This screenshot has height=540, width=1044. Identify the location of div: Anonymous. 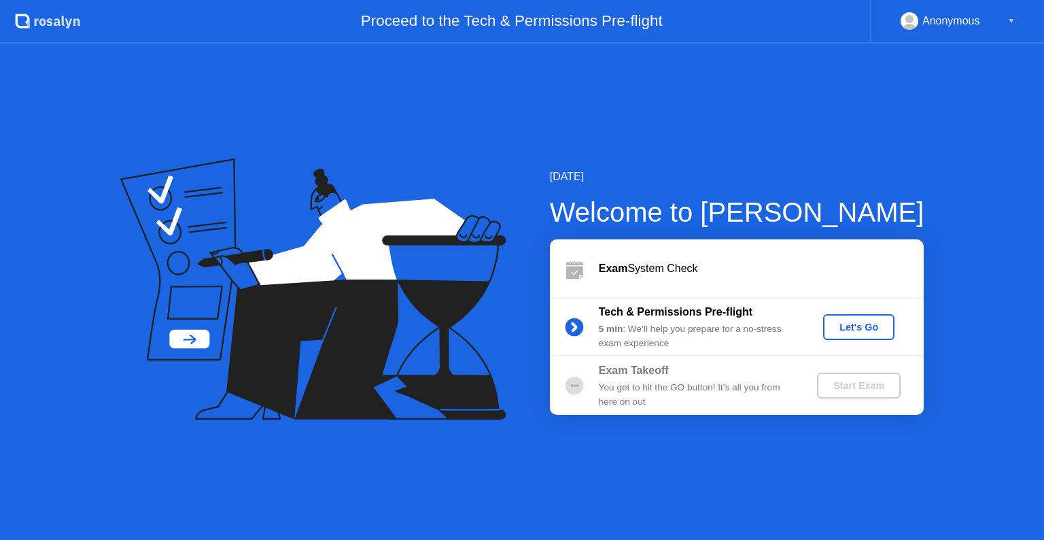
(951, 21).